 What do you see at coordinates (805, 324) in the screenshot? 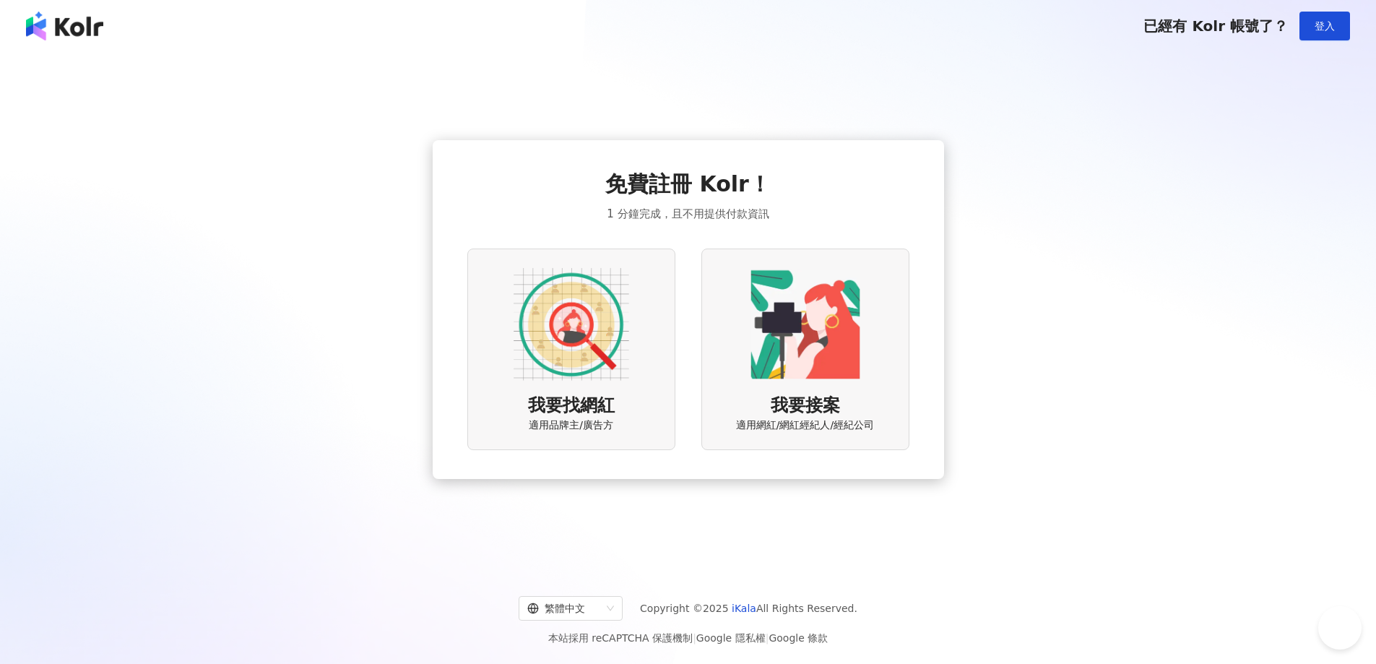
I see `img: KOL identity option` at bounding box center [805, 324].